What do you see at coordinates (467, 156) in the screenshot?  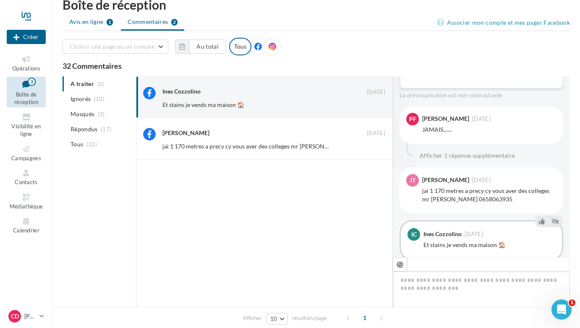 I see `button: Afficher 1 réponse supplémentaire` at bounding box center [467, 156].